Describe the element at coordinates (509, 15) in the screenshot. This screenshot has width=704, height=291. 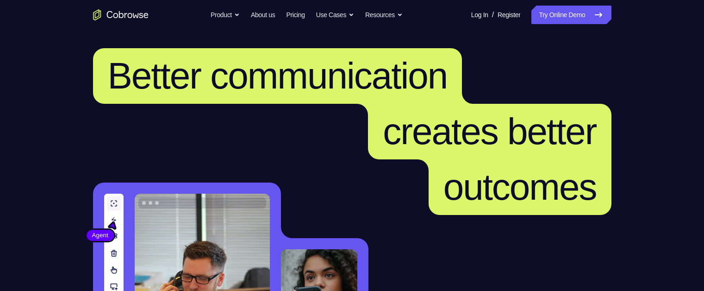
I see `a: Register` at that location.